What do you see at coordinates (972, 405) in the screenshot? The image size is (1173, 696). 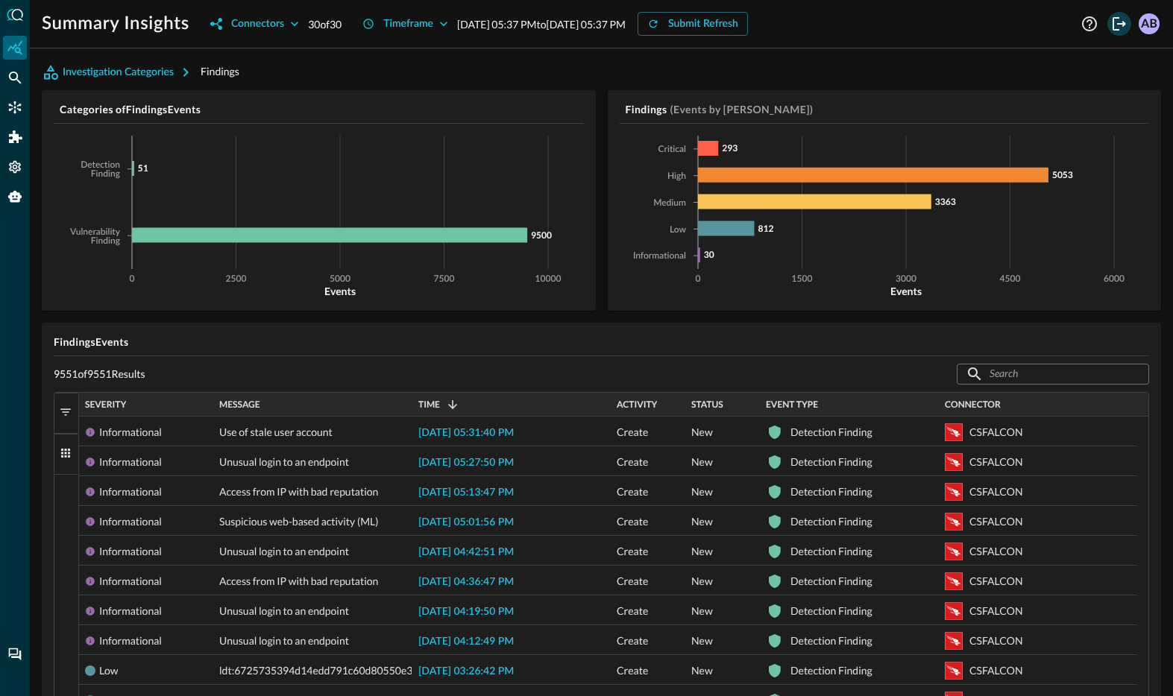 I see `span: Connector` at bounding box center [972, 405].